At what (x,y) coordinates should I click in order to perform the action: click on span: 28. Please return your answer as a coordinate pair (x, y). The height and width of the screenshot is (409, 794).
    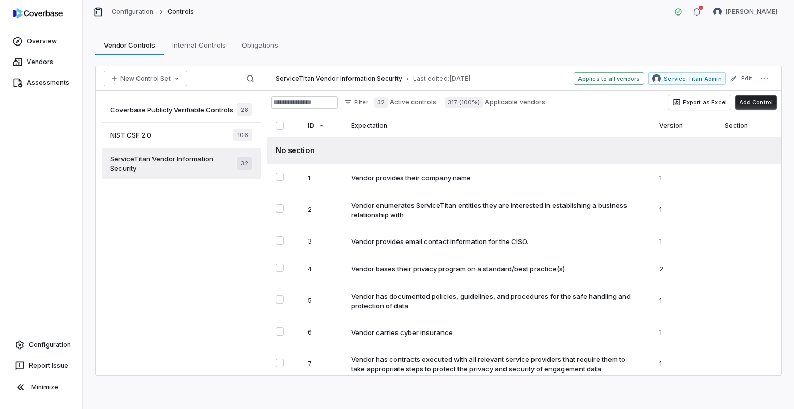
    Looking at the image, I should click on (245, 110).